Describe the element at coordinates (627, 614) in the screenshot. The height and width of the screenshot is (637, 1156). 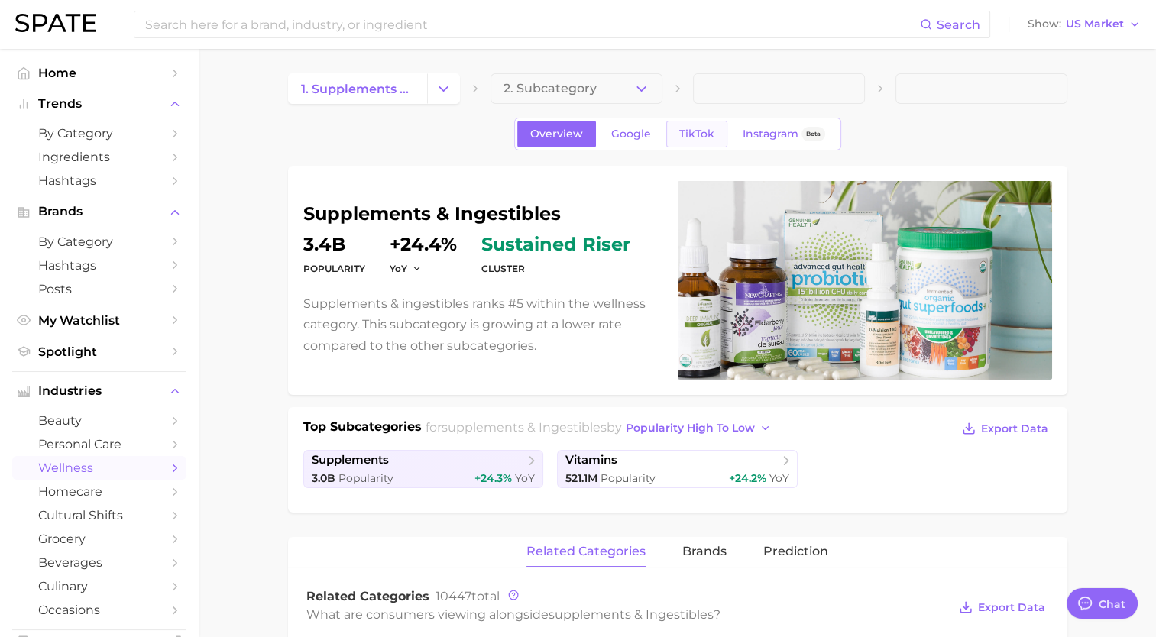
I see `div: What are consumers viewing alongside ?` at that location.